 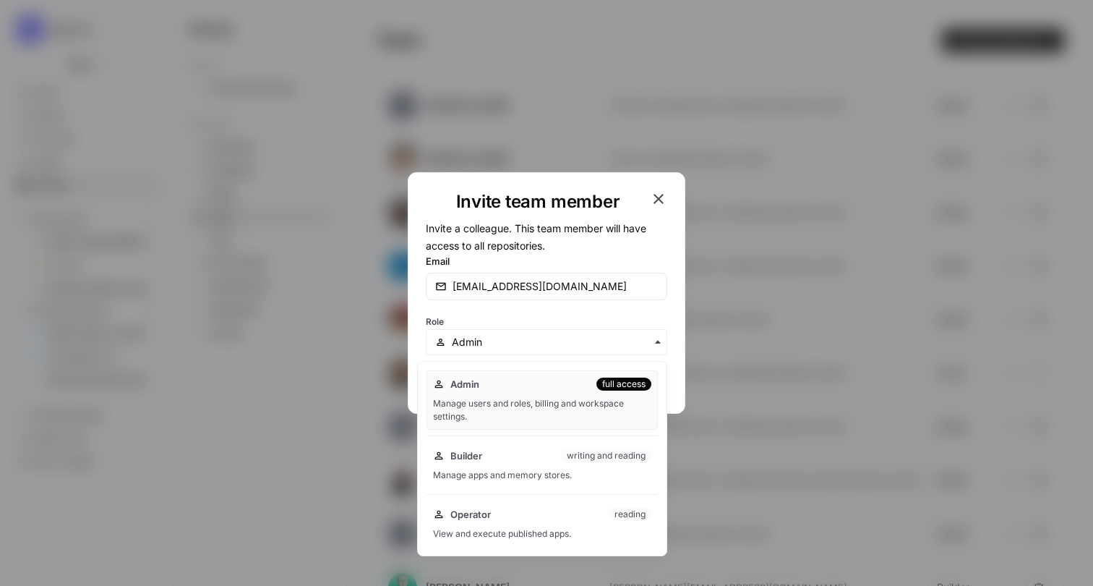 What do you see at coordinates (630, 514) in the screenshot?
I see `div: reading` at bounding box center [630, 514].